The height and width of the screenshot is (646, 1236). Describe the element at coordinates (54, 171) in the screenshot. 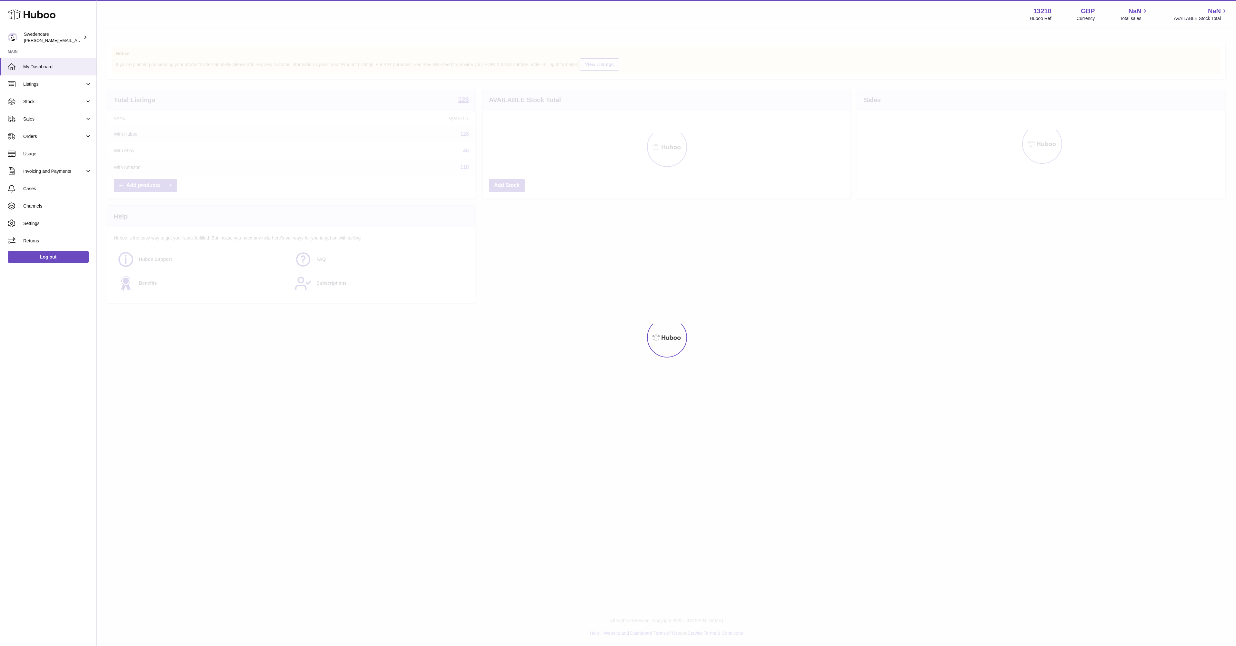

I see `span: Invoicing and Payments` at that location.